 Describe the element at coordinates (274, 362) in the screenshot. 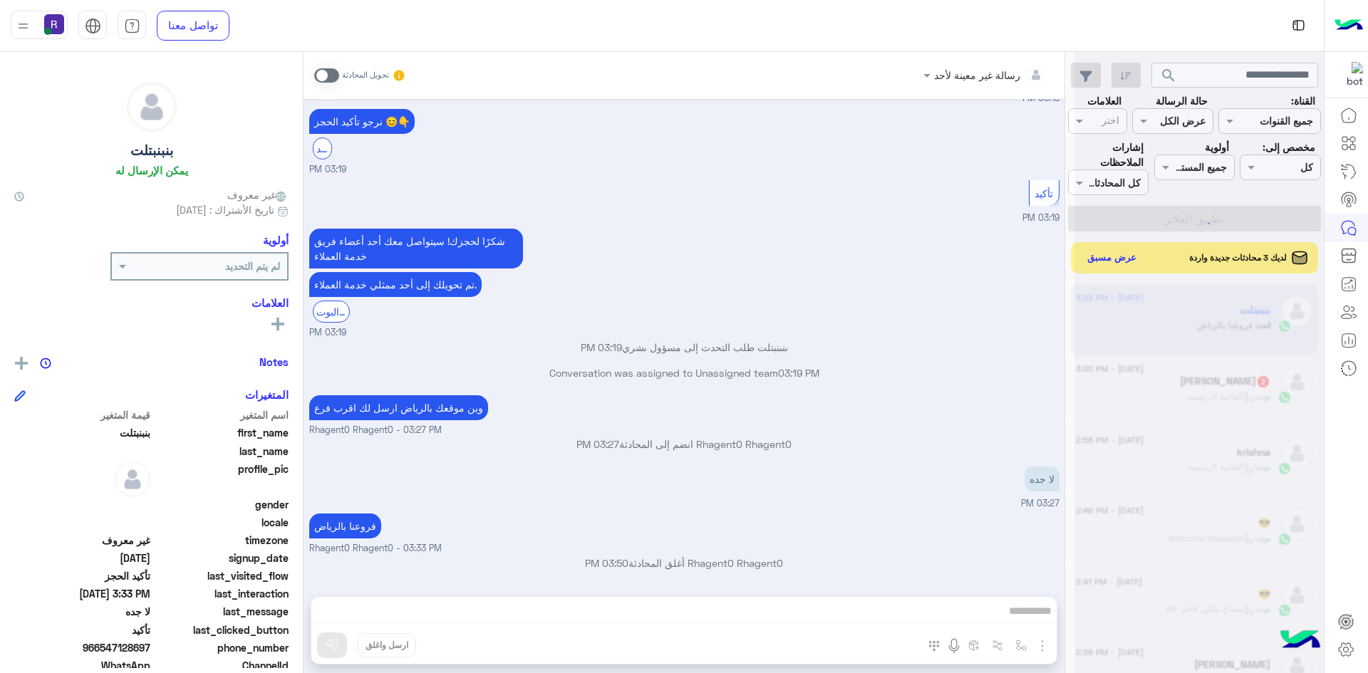

I see `h6: Notes` at that location.